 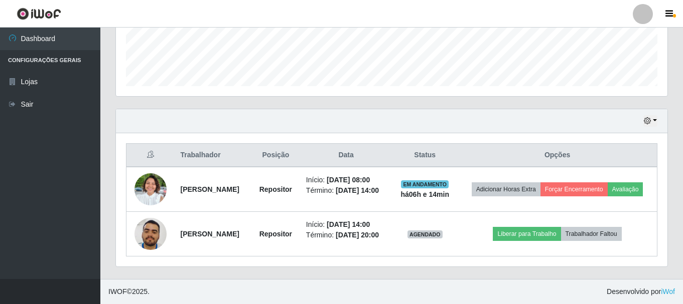 What do you see at coordinates (275, 155) in the screenshot?
I see `th: Posição` at bounding box center [275, 155].